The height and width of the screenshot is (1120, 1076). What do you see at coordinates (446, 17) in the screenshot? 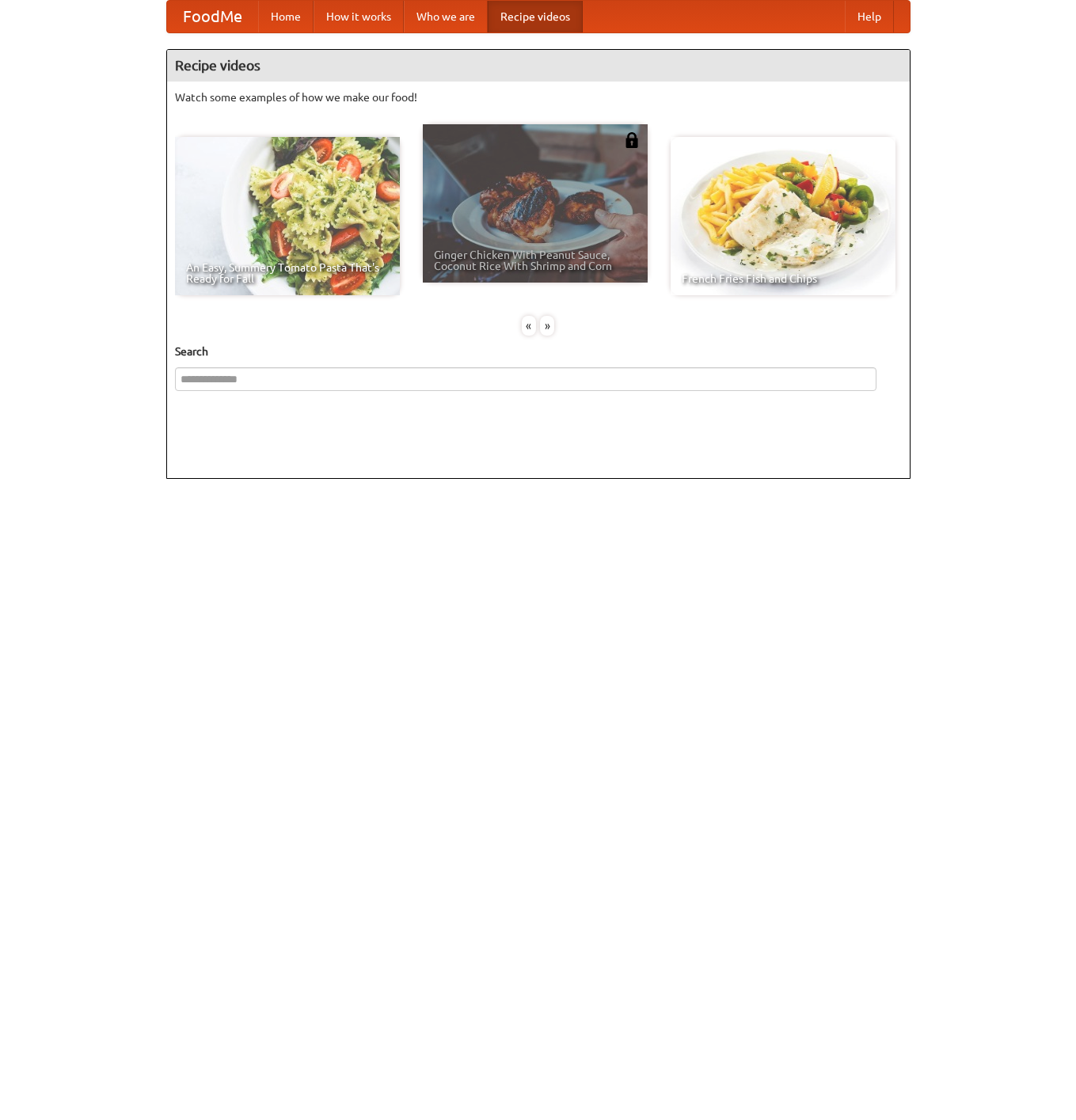
I see `a: Who we are` at bounding box center [446, 17].